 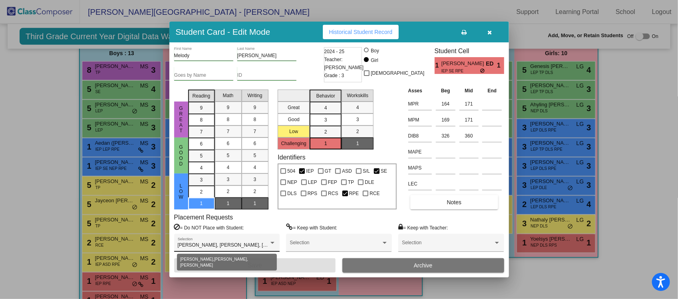 What do you see at coordinates (204, 76) in the screenshot?
I see `input: goes by name` at bounding box center [204, 76].